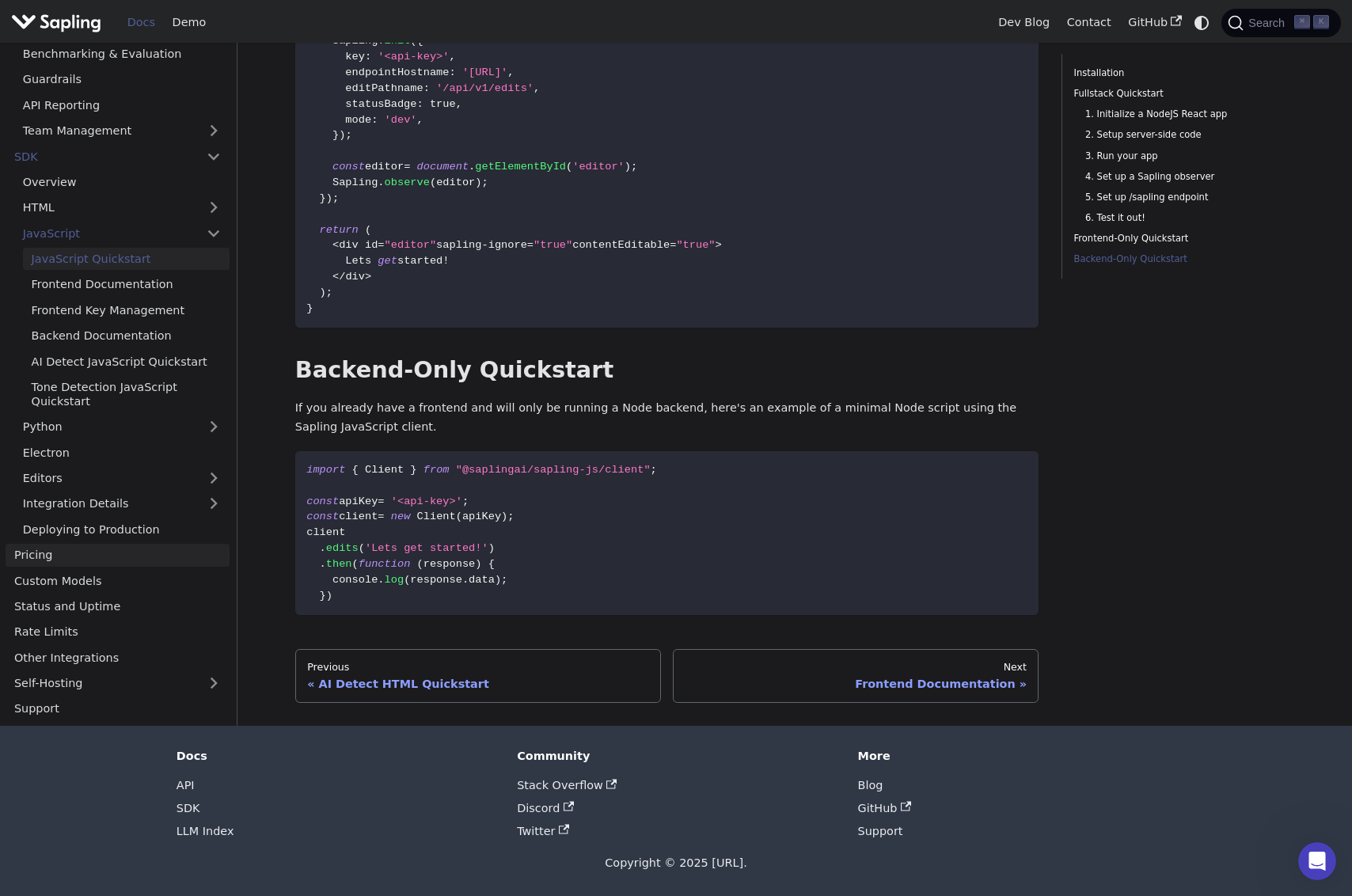 This screenshot has height=896, width=1352. I want to click on a: JavaScript Quickstart, so click(126, 259).